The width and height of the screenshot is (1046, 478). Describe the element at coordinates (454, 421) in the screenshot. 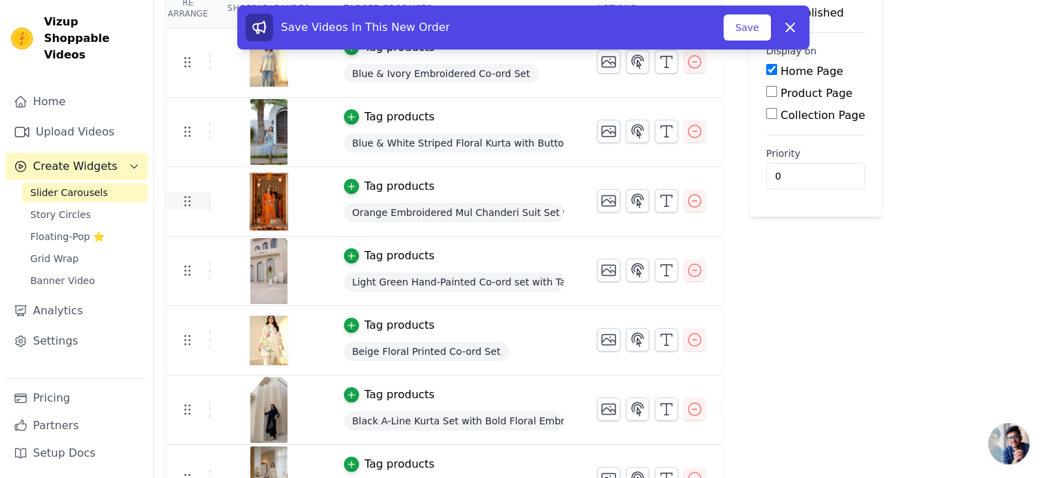

I see `span: Black A-Line Kurta Set with Bold Floral Embroidery` at that location.